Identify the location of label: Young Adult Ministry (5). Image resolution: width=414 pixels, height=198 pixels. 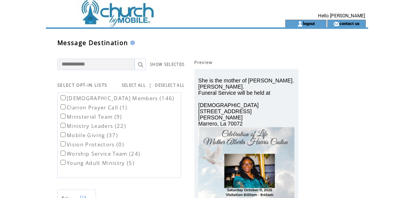
(97, 163).